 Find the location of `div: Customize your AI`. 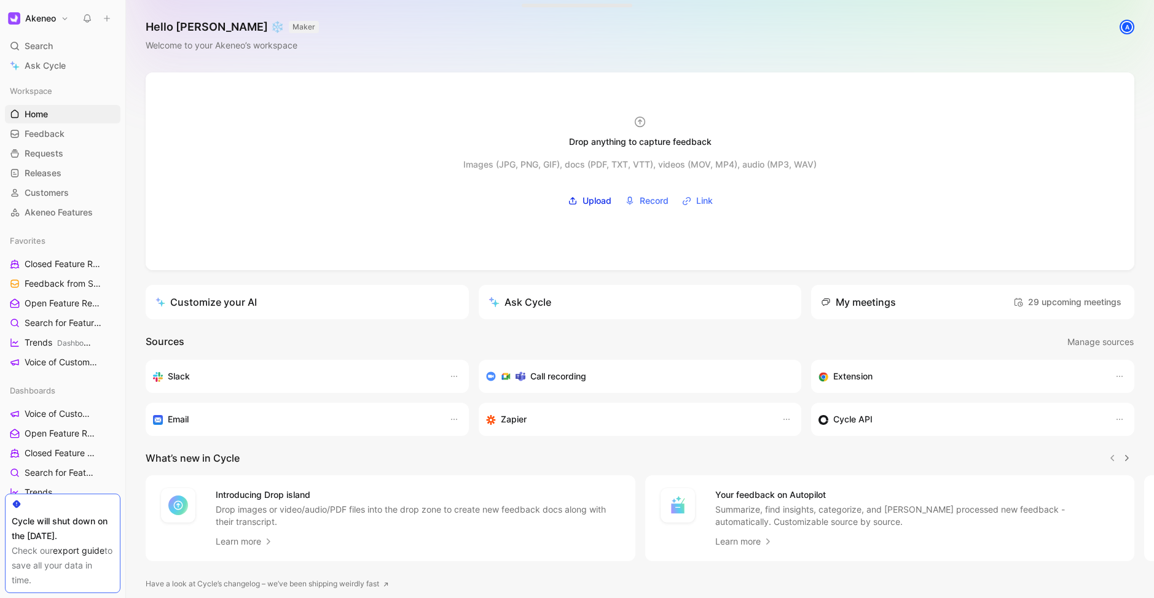

div: Customize your AI is located at coordinates (206, 302).